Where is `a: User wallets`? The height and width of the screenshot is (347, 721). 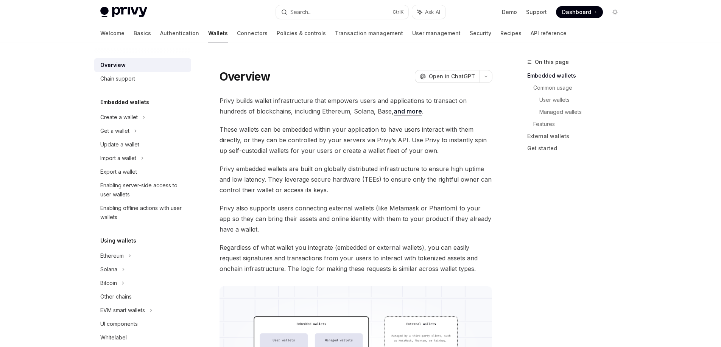 a: User wallets is located at coordinates (583, 100).